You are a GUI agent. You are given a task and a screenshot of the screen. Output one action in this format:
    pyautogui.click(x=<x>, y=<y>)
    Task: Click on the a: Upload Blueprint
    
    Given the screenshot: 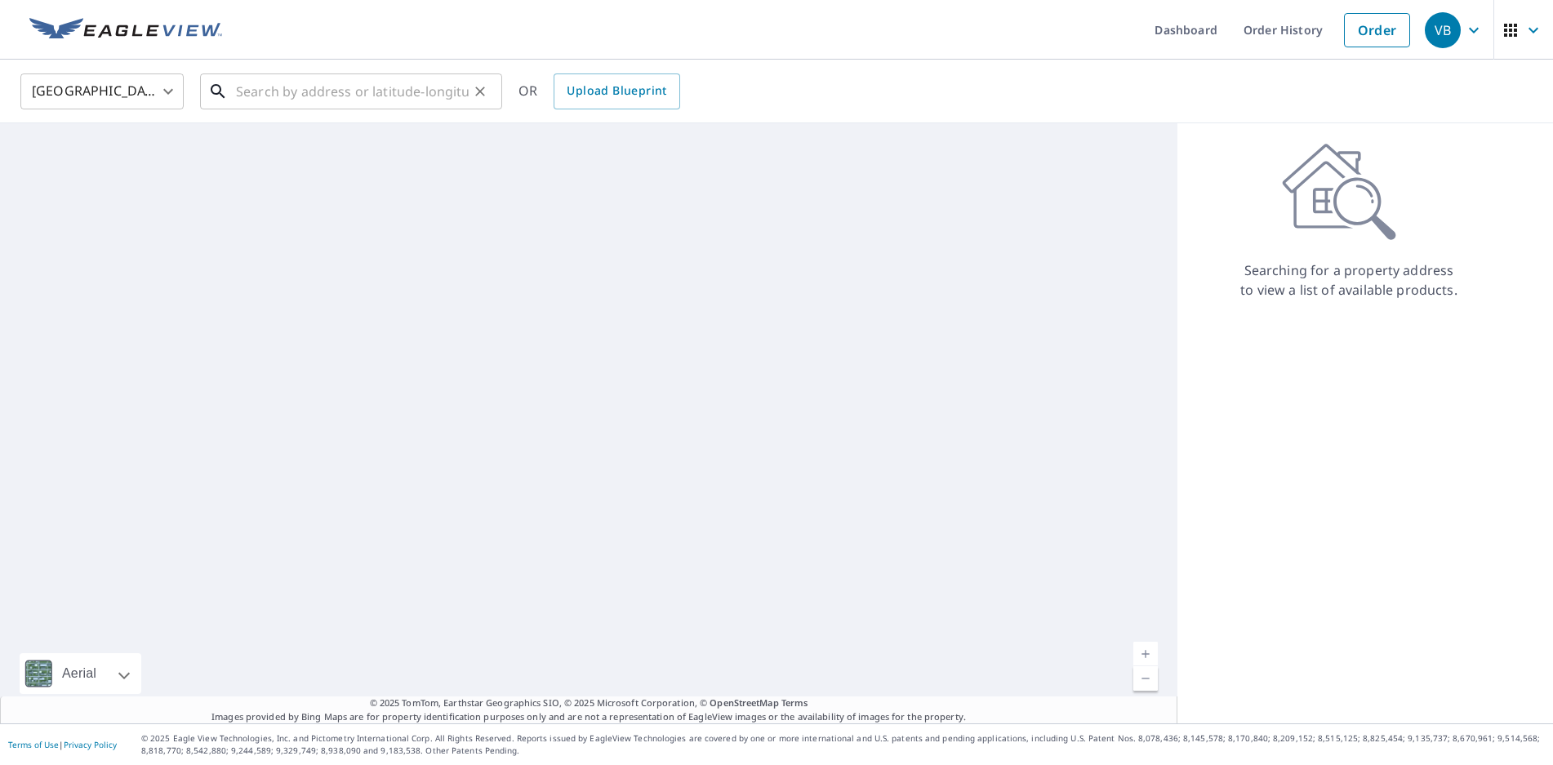 What is the action you would take?
    pyautogui.click(x=617, y=91)
    